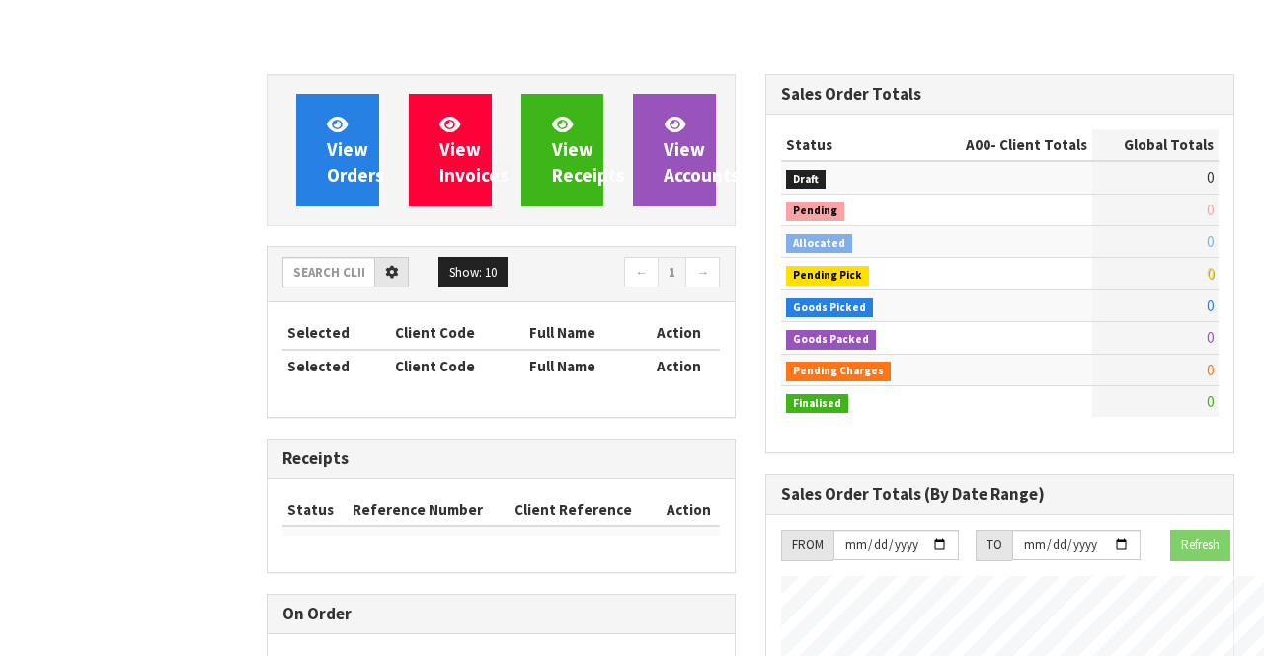 The height and width of the screenshot is (656, 1264). Describe the element at coordinates (830, 340) in the screenshot. I see `span: Goods Packed` at that location.